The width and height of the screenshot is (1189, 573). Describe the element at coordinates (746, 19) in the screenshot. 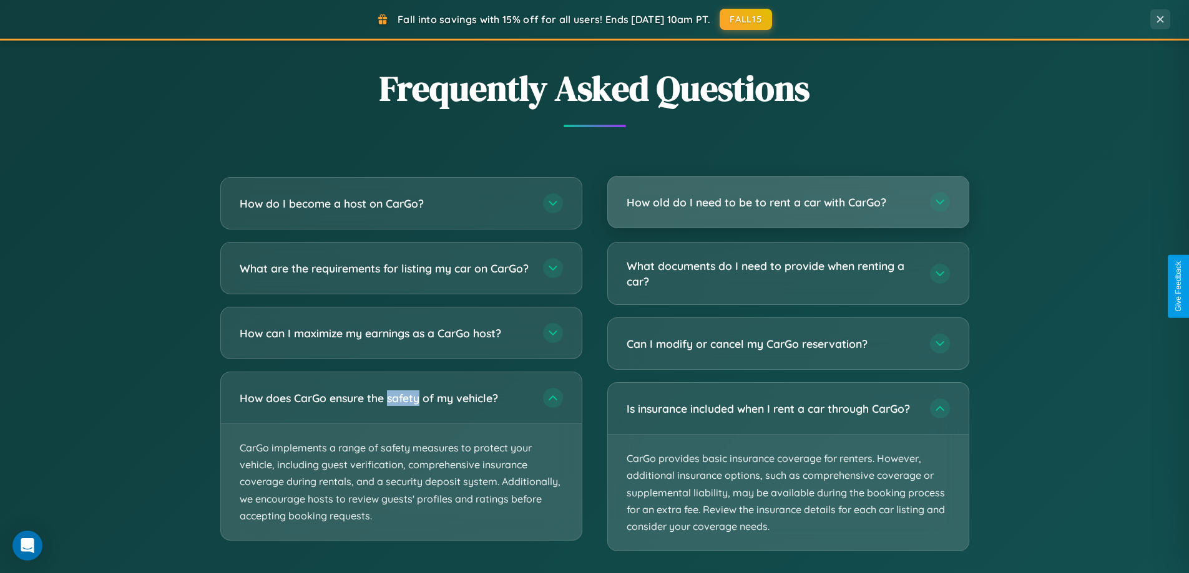

I see `button: FALL15` at that location.